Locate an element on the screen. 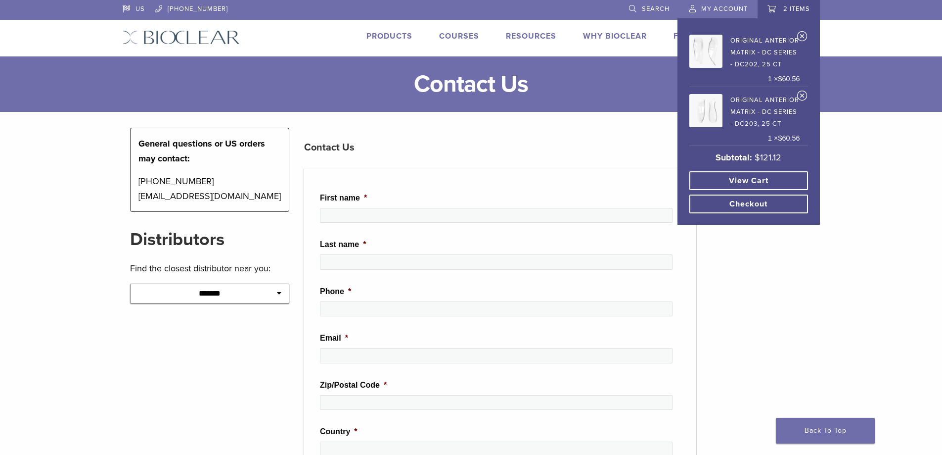 This screenshot has width=942, height=455. label: Phone is located at coordinates (335, 291).